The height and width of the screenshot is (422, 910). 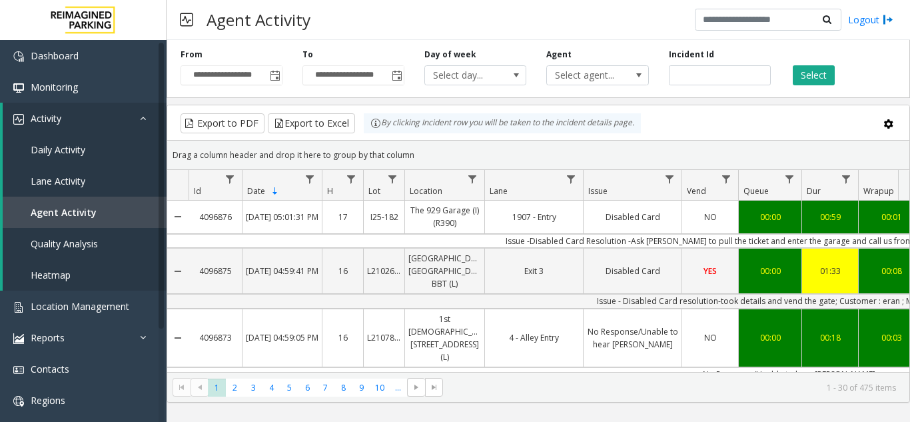 I want to click on a: L21026100, so click(x=384, y=270).